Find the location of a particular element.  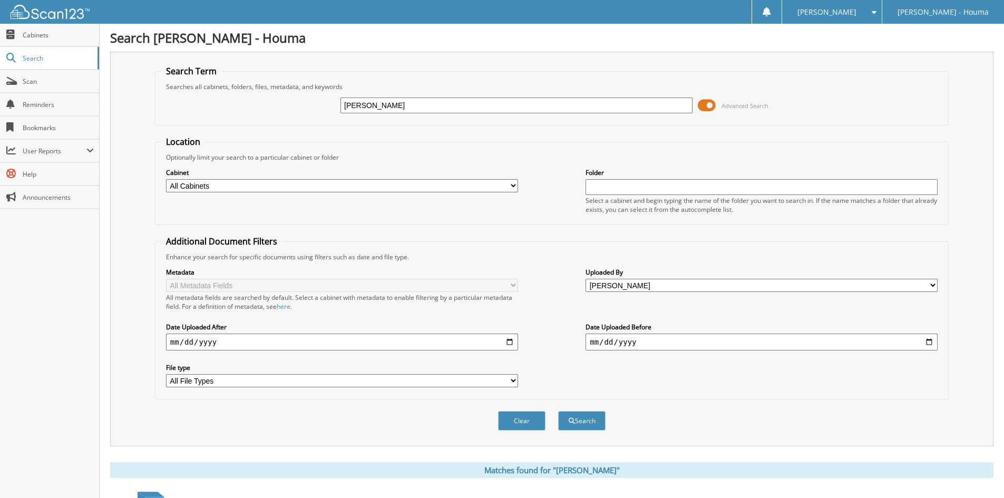

label: Metadata is located at coordinates (342, 272).